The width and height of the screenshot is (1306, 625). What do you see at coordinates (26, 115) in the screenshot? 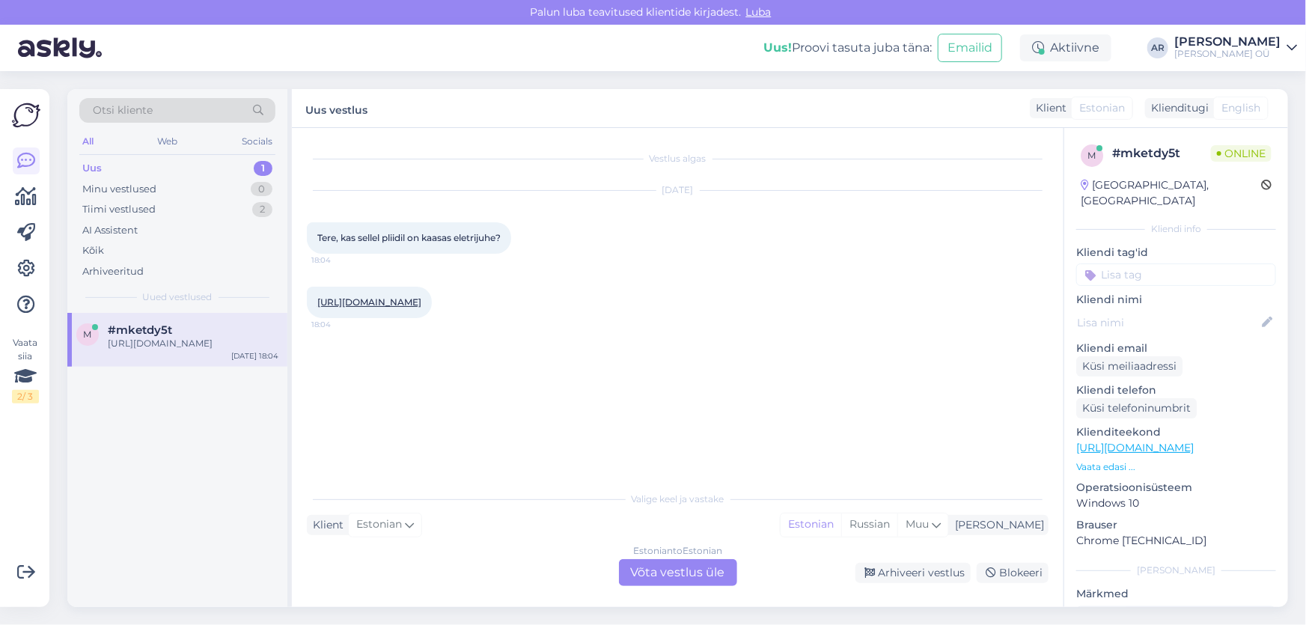
I see `img: Askly Logo` at bounding box center [26, 115].